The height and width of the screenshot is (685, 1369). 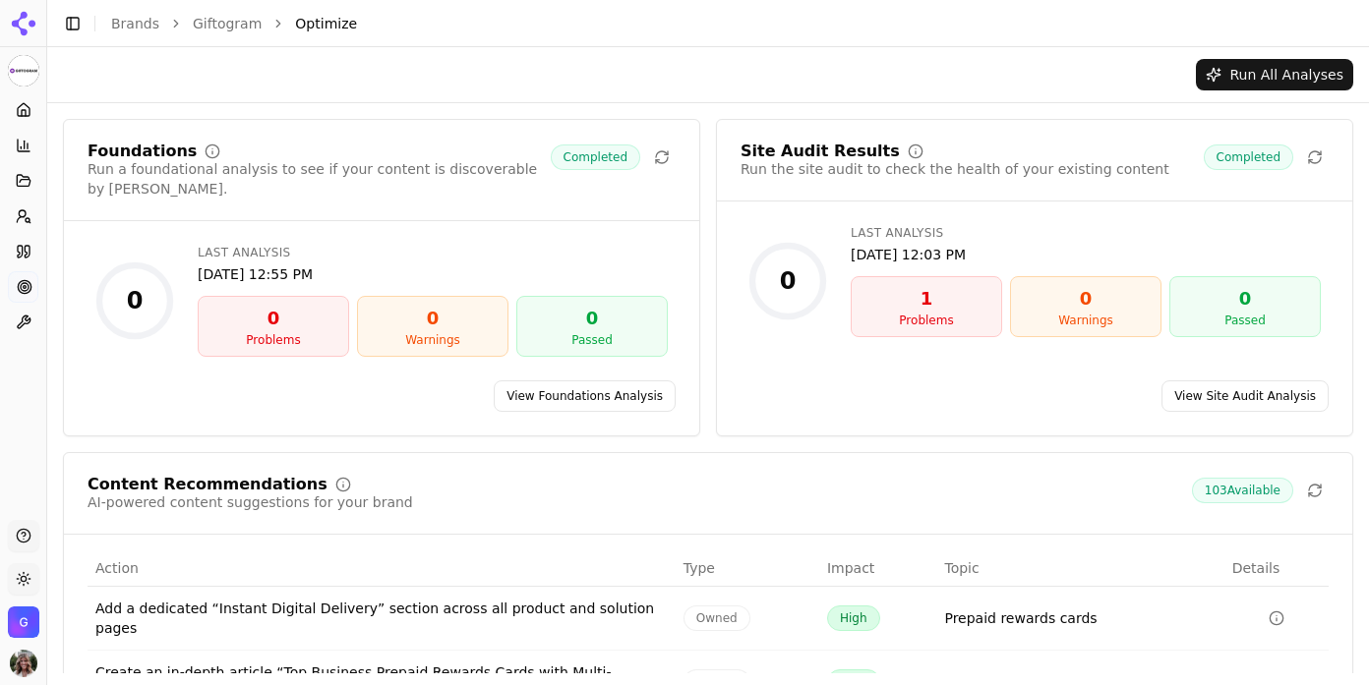 I want to click on a: Prepaid rewards cards, so click(x=1020, y=619).